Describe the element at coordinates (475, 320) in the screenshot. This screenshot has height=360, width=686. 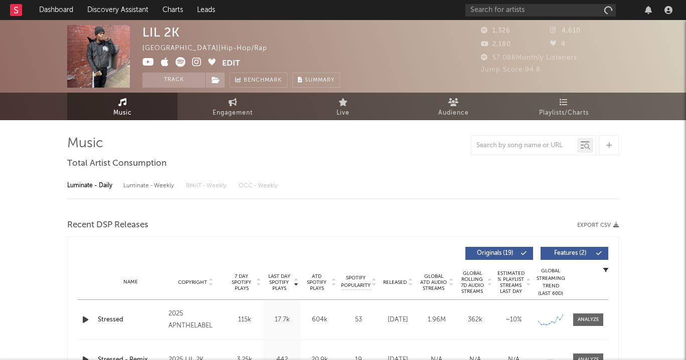
I see `div: 362k` at that location.